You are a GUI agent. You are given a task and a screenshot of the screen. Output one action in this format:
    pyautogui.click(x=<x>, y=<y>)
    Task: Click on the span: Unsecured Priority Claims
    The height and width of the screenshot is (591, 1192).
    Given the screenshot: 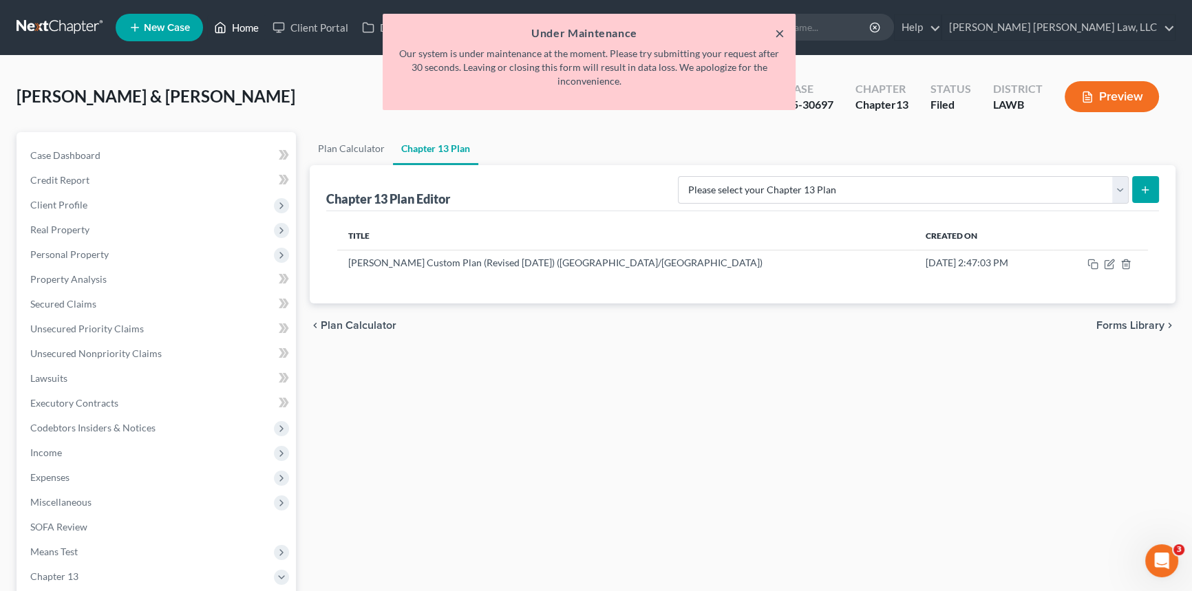 What is the action you would take?
    pyautogui.click(x=87, y=328)
    